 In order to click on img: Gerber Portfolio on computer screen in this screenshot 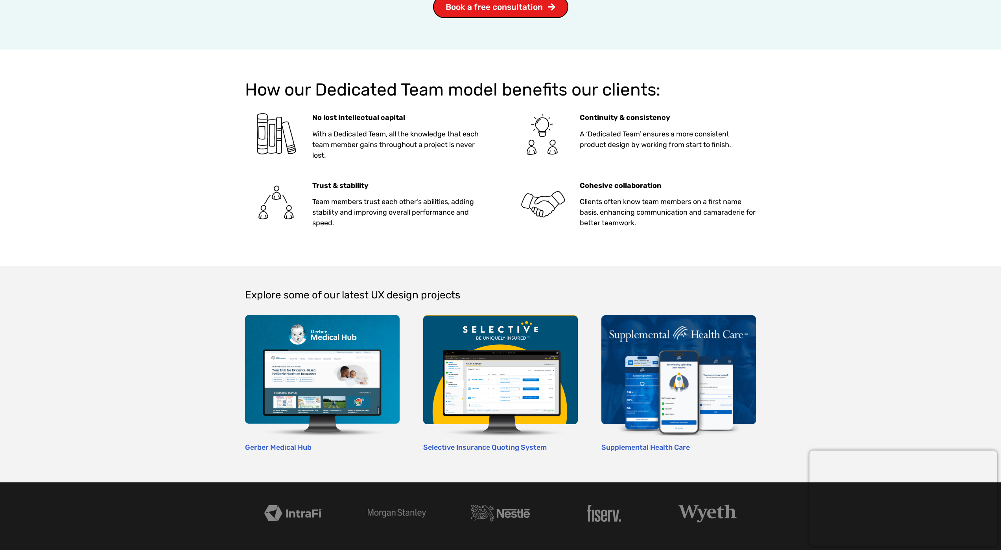, I will do `click(322, 376)`.